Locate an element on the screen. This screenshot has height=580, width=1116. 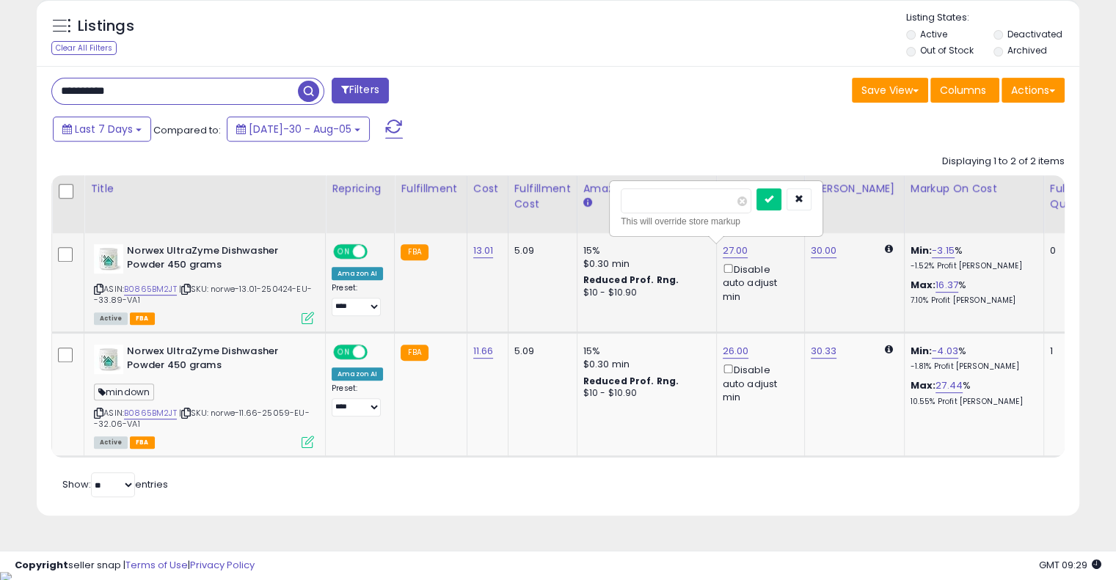
button: Columns is located at coordinates (965, 90).